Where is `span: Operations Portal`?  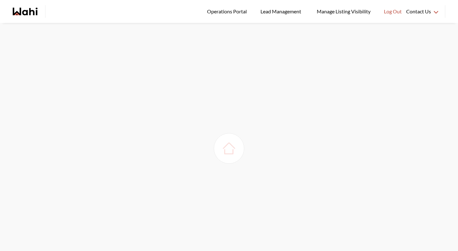
span: Operations Portal is located at coordinates (228, 11).